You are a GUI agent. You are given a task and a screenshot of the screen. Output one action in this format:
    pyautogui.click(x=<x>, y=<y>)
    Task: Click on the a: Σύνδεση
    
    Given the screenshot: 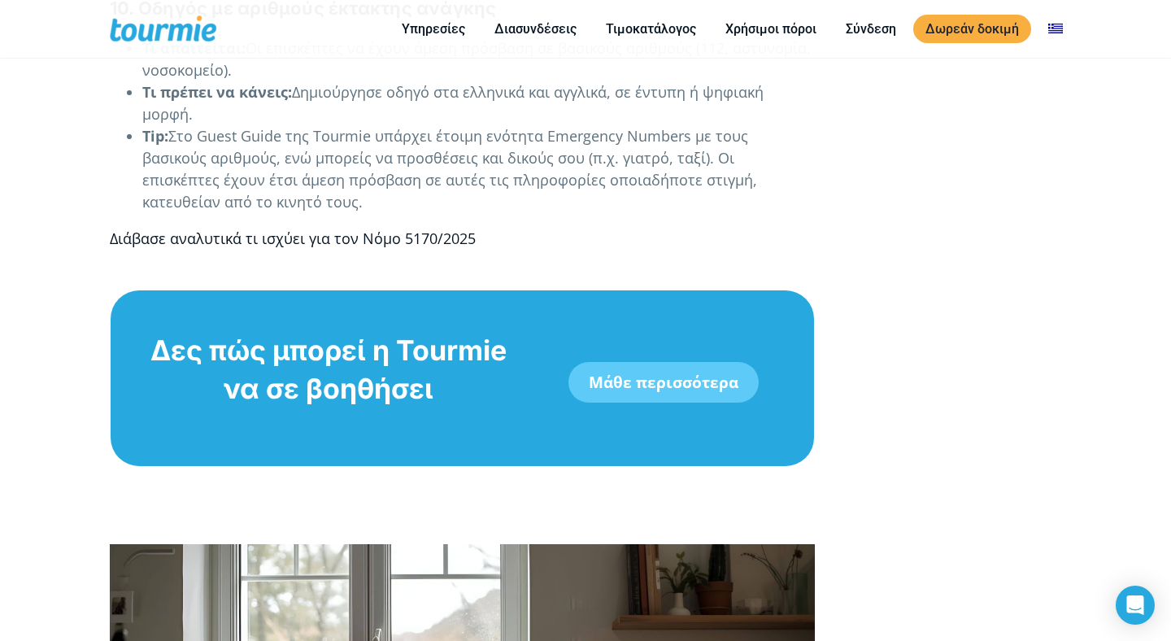 What is the action you would take?
    pyautogui.click(x=871, y=28)
    